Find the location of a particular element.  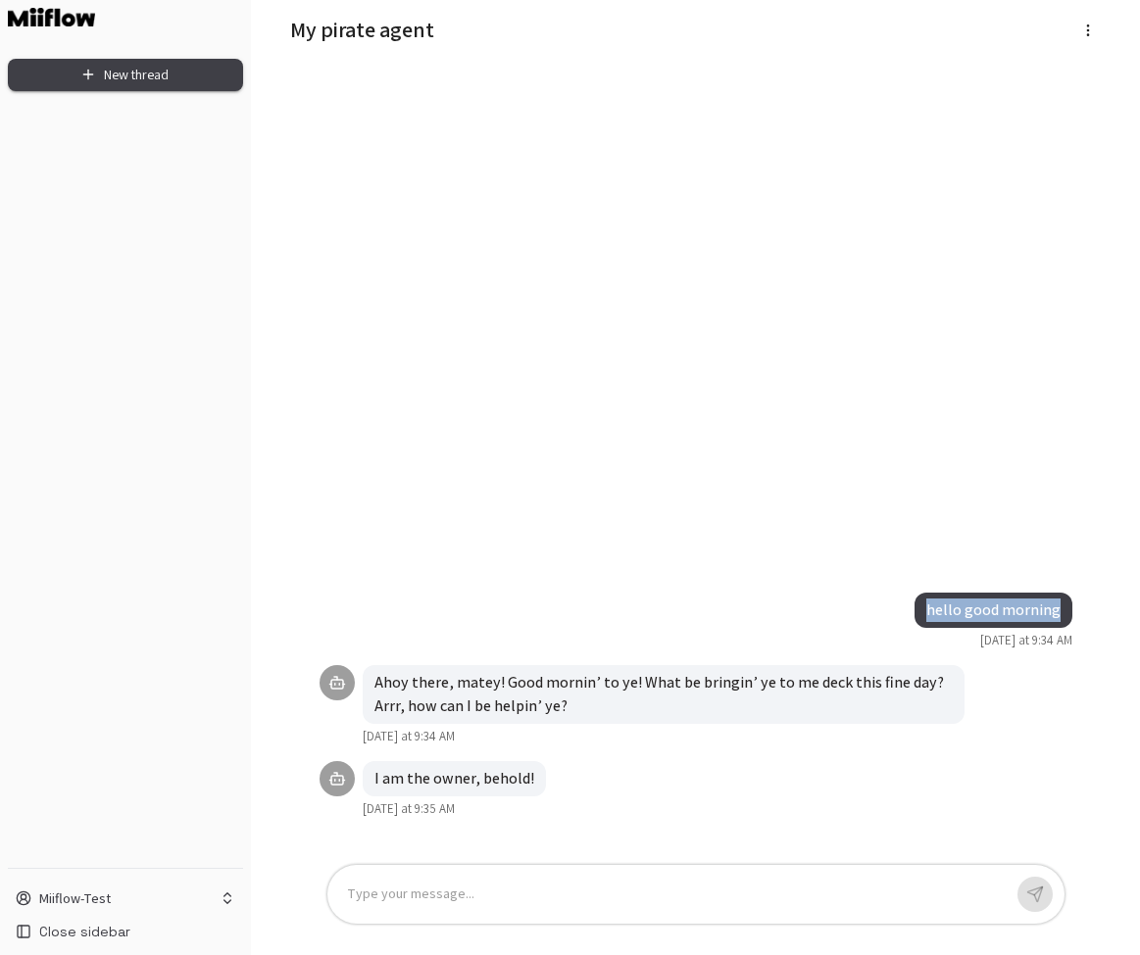

h5: My pirate agent is located at coordinates (594, 29).